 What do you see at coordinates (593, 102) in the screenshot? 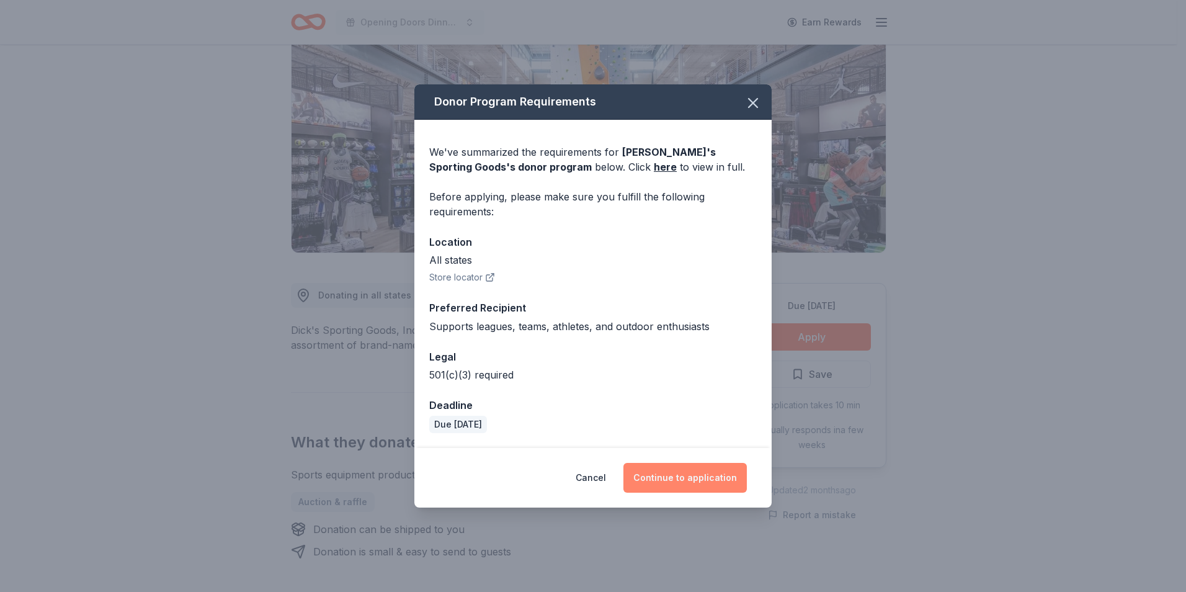
I see `div: Donor Program Requirements` at bounding box center [593, 102].